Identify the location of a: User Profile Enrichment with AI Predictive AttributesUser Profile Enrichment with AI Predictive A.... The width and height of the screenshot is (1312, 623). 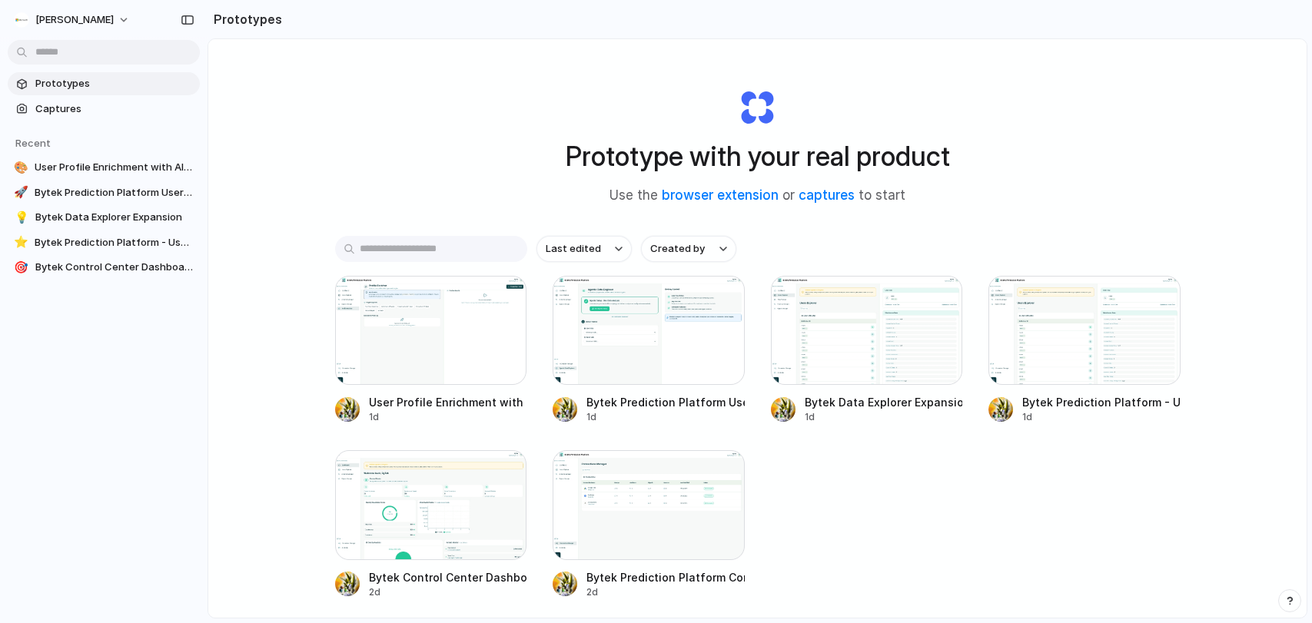
(431, 350).